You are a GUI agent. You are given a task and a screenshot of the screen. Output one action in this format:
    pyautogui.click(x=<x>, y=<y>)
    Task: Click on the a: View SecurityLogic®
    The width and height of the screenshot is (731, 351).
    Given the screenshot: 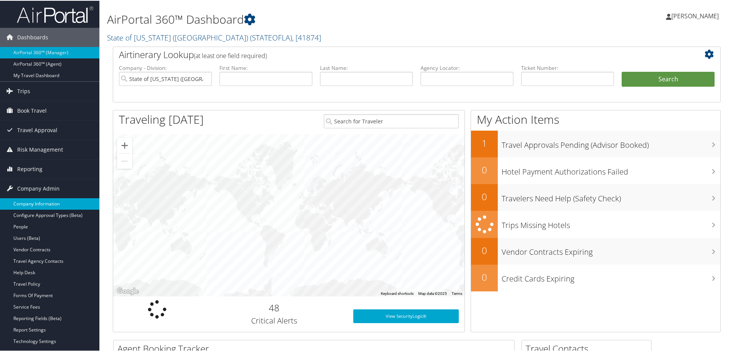 What is the action you would take?
    pyautogui.click(x=406, y=316)
    